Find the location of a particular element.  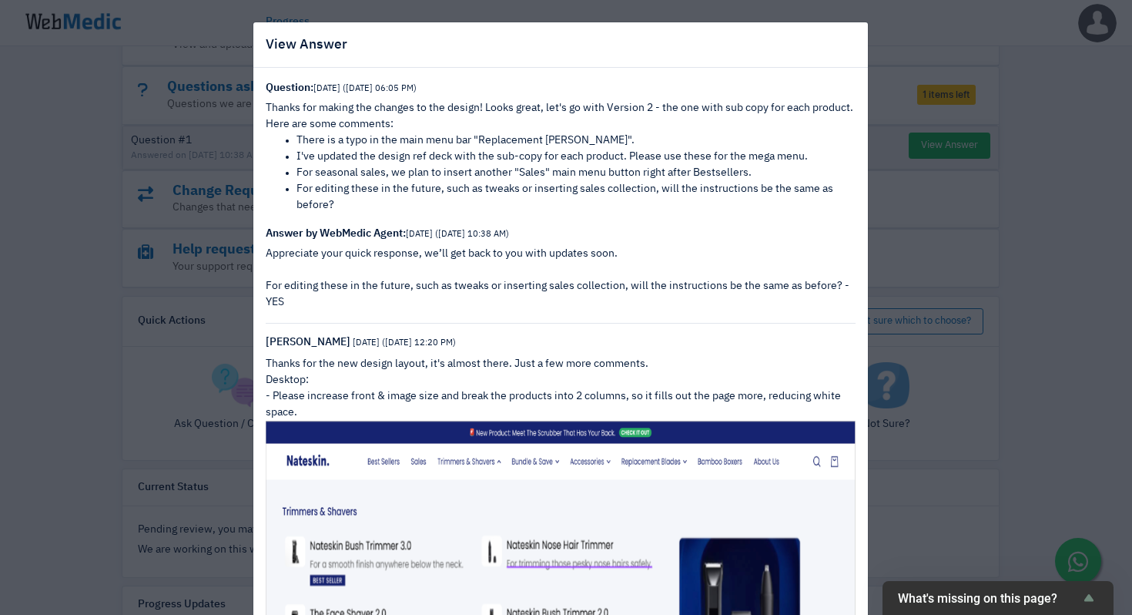

li: I've updated the design ref deck with the sub-copy for each product. Please use these for the meg... is located at coordinates (576, 156).